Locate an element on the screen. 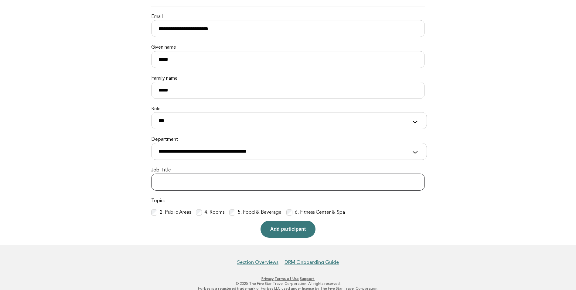  label: Department is located at coordinates (288, 139).